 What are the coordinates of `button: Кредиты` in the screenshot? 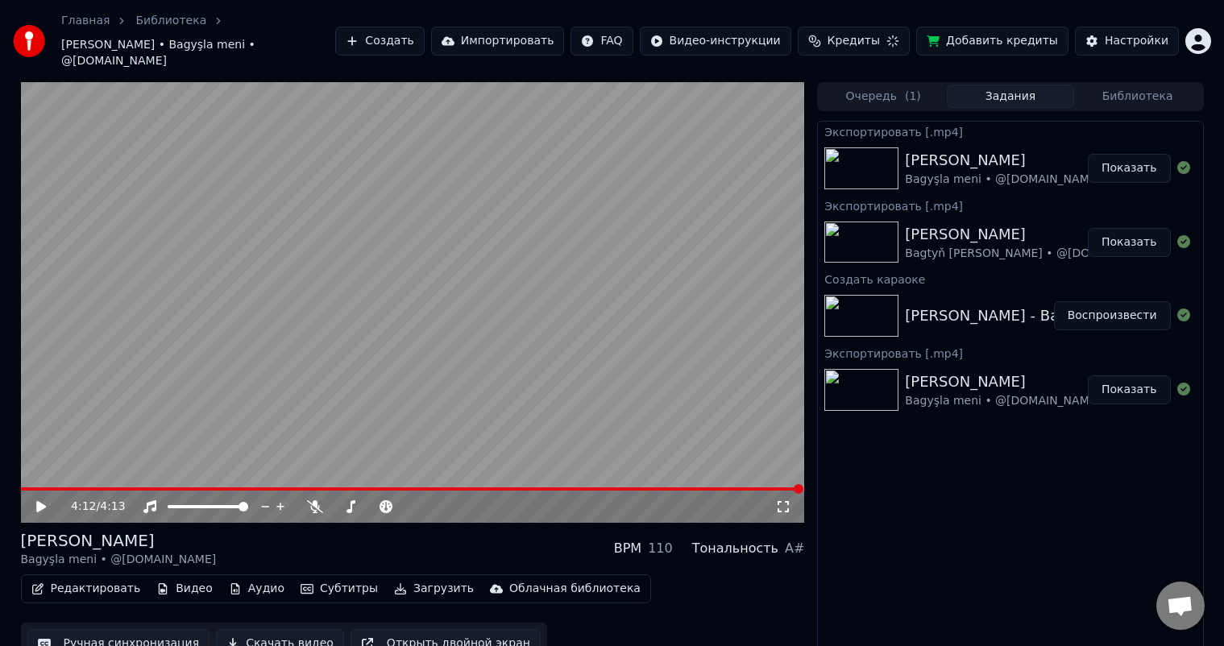 It's located at (853, 41).